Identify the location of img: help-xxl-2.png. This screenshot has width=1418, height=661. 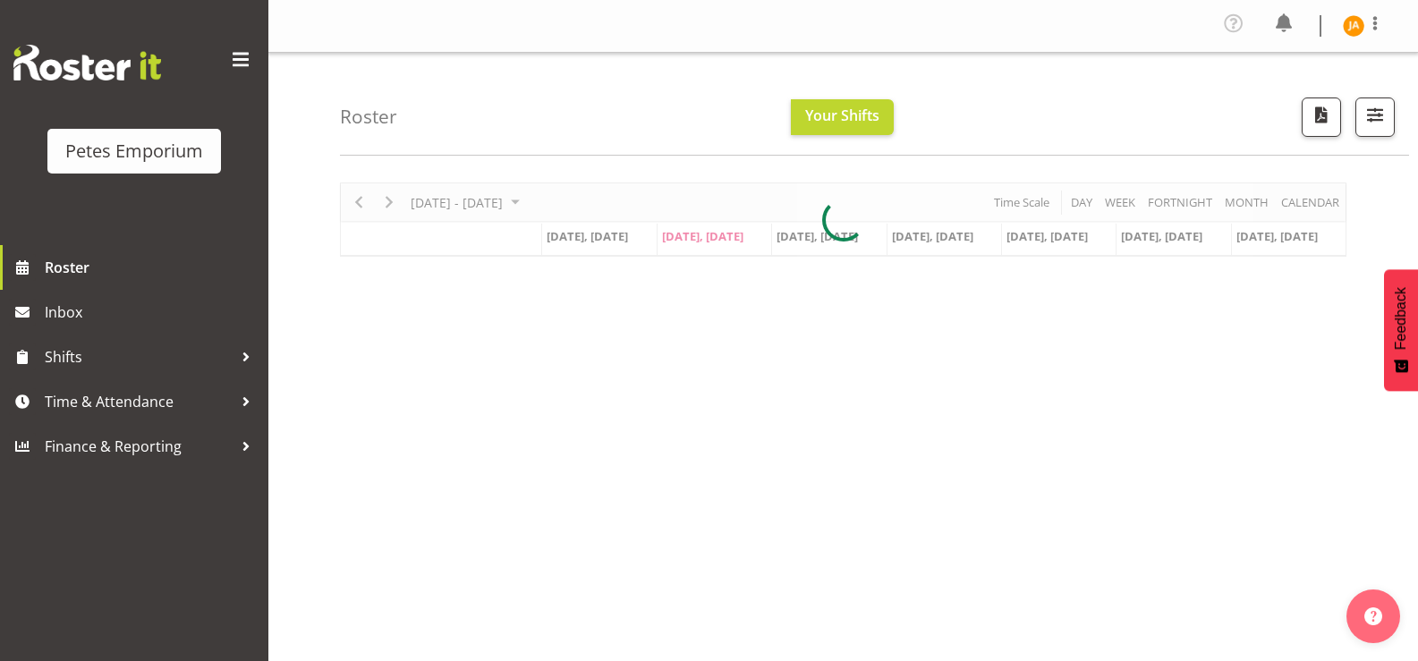
(1373, 616).